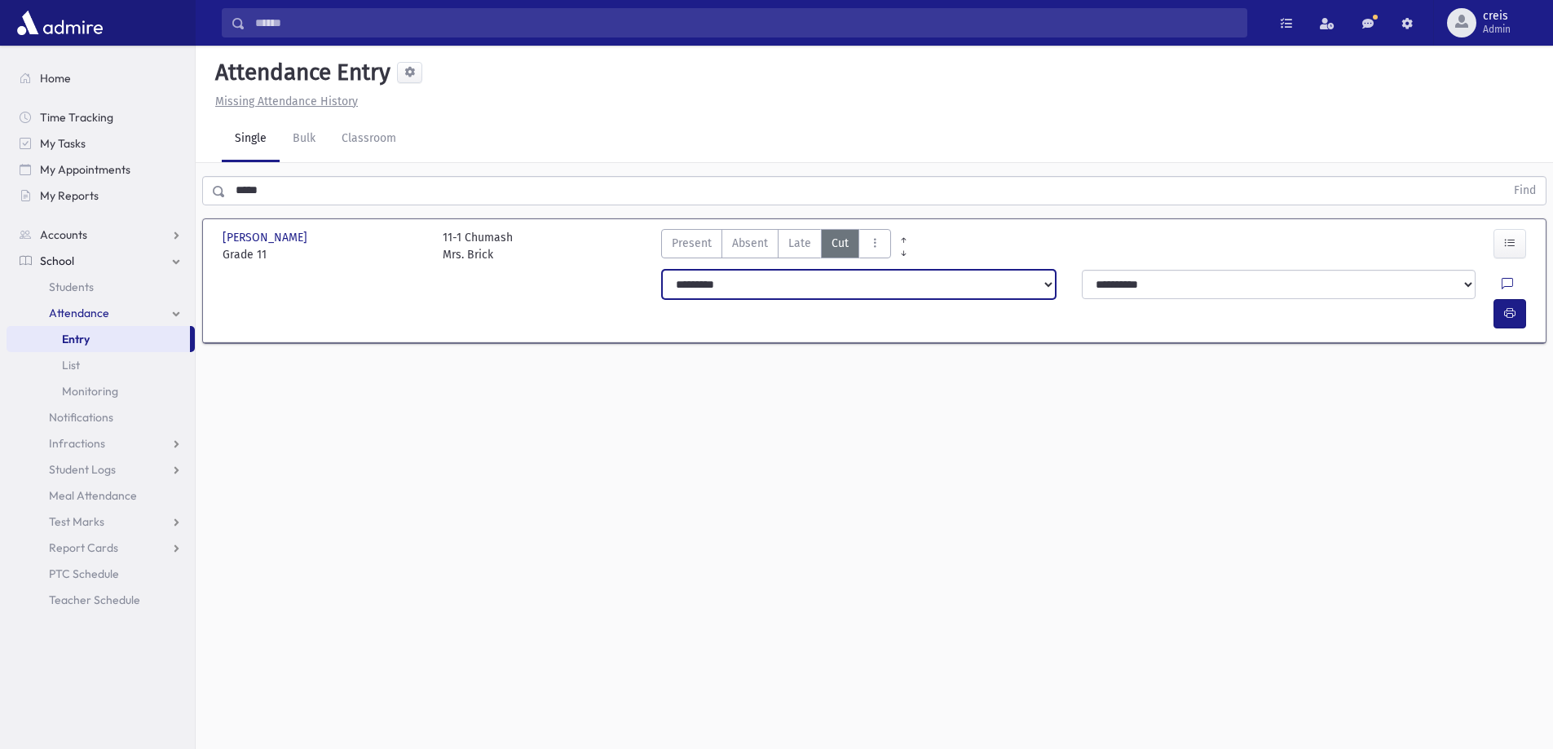 Image resolution: width=1553 pixels, height=749 pixels. What do you see at coordinates (750, 243) in the screenshot?
I see `span: Absent` at bounding box center [750, 243].